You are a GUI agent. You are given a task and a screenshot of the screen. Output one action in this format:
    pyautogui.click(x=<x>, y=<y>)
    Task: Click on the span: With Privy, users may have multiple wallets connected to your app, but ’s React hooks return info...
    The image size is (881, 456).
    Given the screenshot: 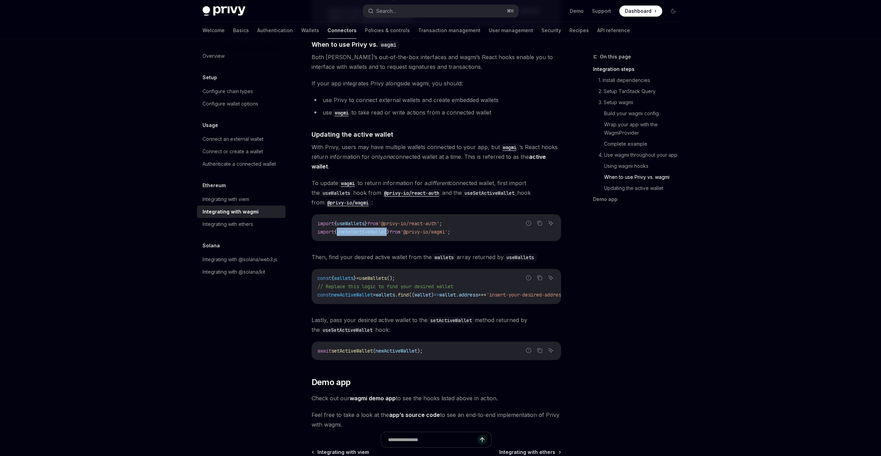 What is the action you would take?
    pyautogui.click(x=436, y=157)
    